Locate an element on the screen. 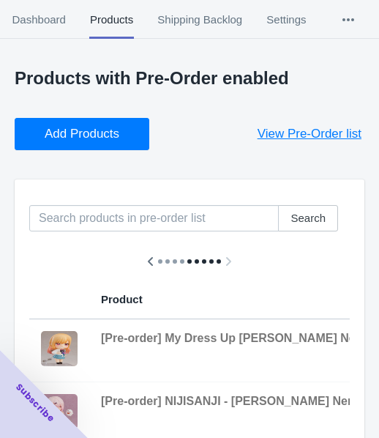  p: Products with Pre-Order enabled is located at coordinates (190, 78).